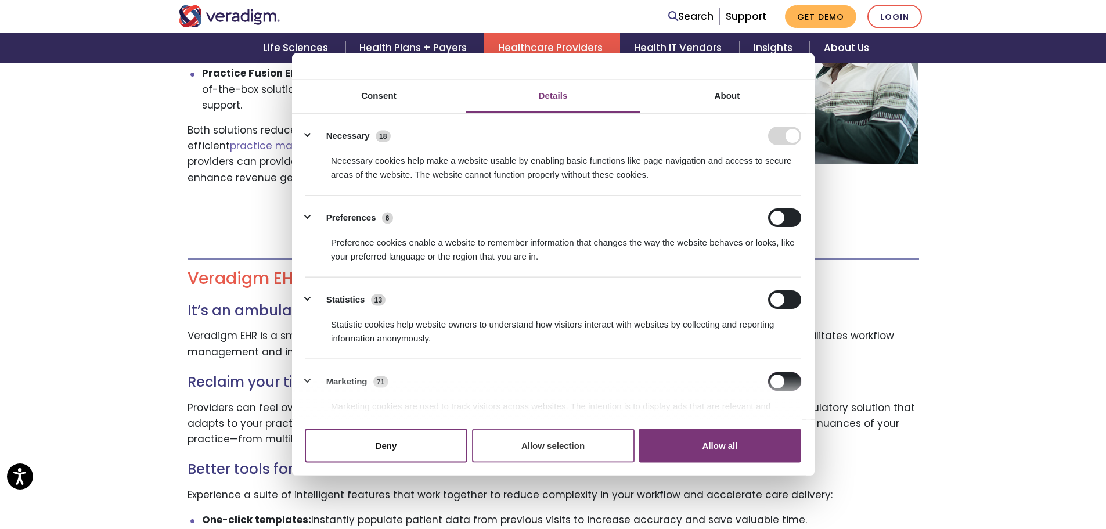 Image resolution: width=1106 pixels, height=529 pixels. What do you see at coordinates (229, 16) in the screenshot?
I see `a: Veradigm logo` at bounding box center [229, 16].